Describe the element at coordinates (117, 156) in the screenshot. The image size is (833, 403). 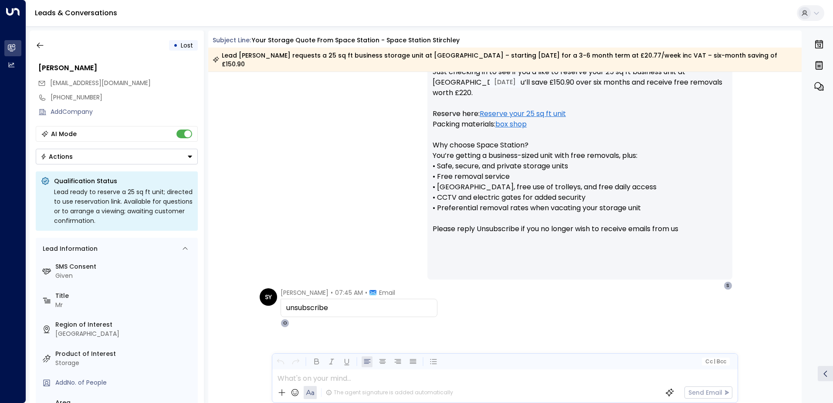
I see `div: Button group with a nested menu` at that location.